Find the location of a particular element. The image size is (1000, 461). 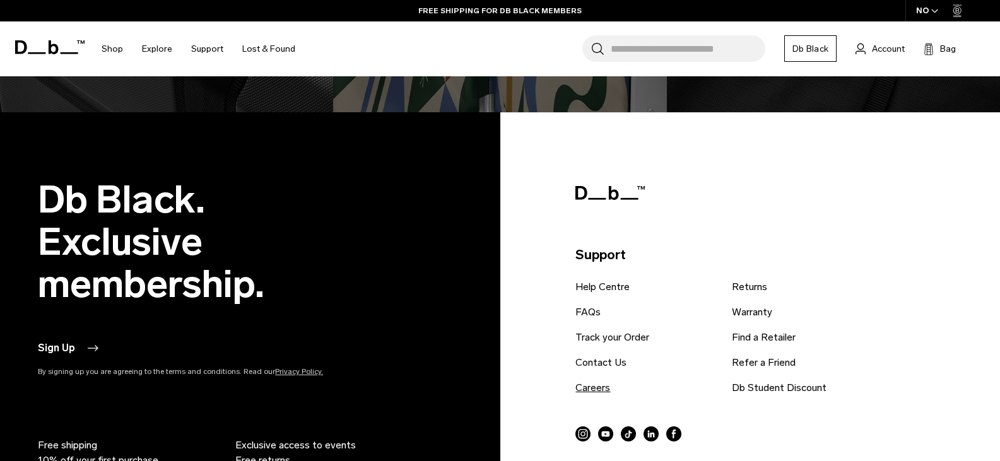

span: Account is located at coordinates (889, 49).